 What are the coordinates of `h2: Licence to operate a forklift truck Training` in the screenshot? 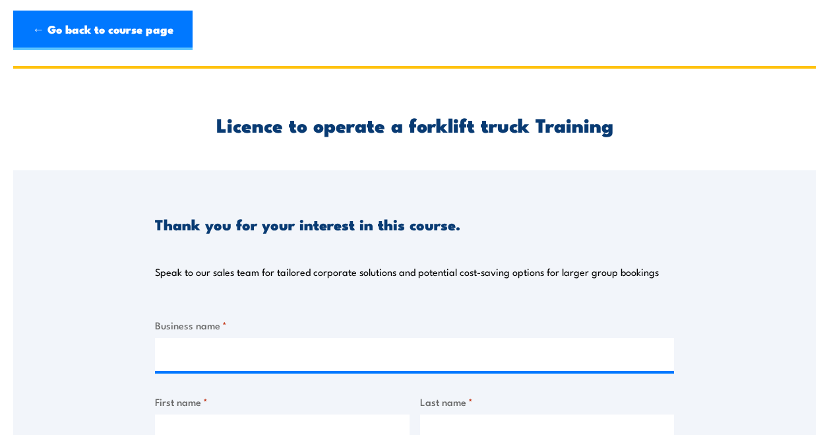 It's located at (414, 124).